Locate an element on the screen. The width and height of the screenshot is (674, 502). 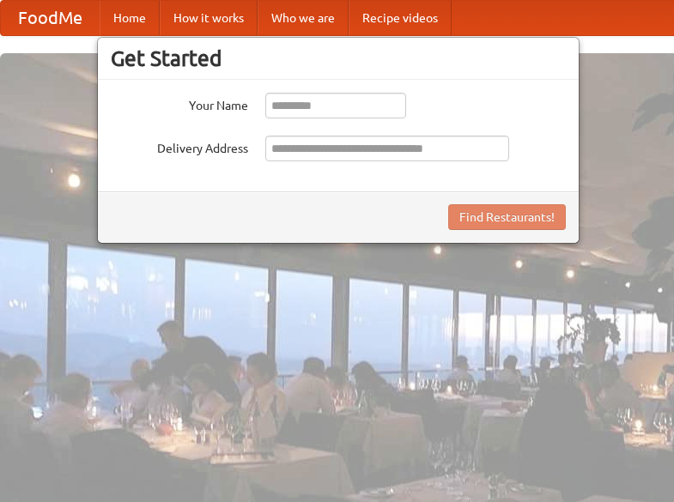
label: Delivery Address is located at coordinates (179, 146).